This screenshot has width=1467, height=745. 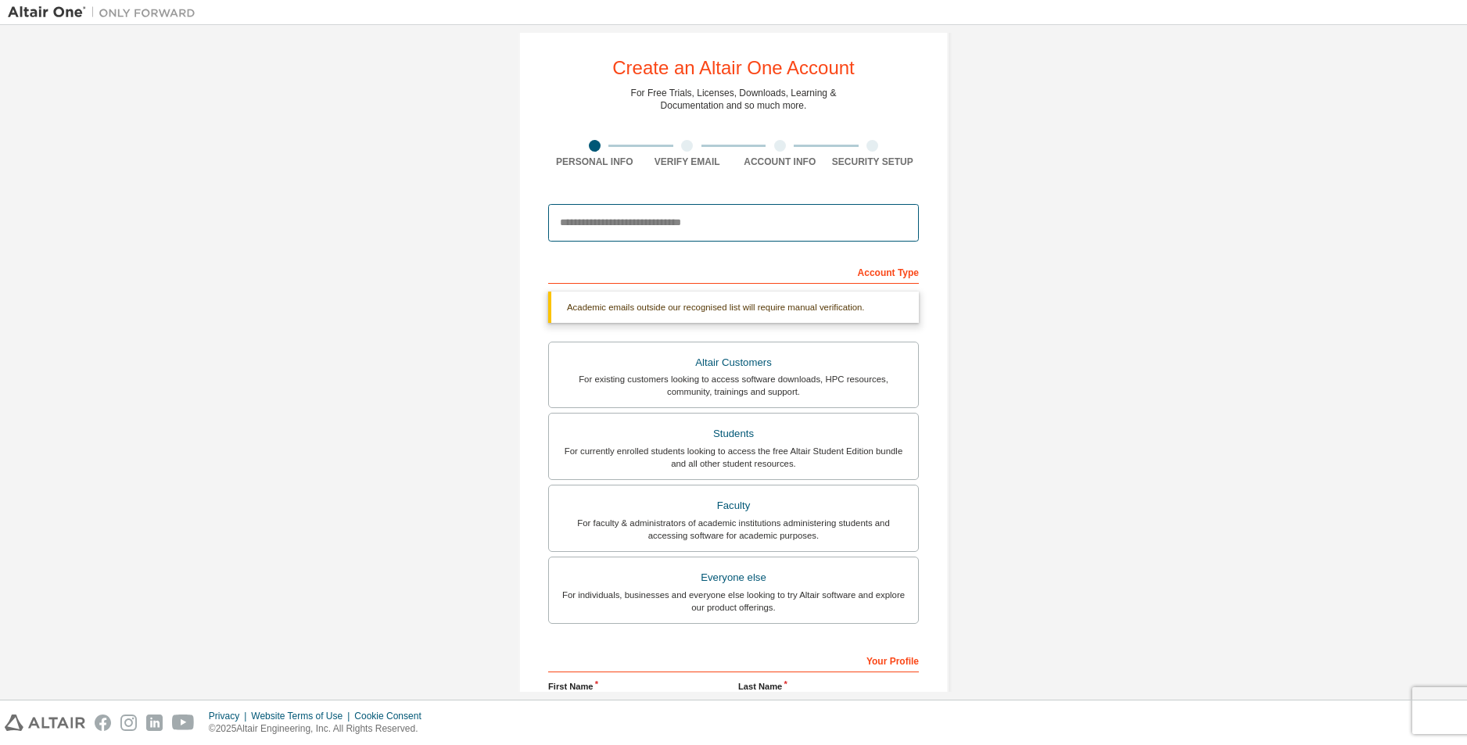 What do you see at coordinates (733, 434) in the screenshot?
I see `div: Students` at bounding box center [733, 434].